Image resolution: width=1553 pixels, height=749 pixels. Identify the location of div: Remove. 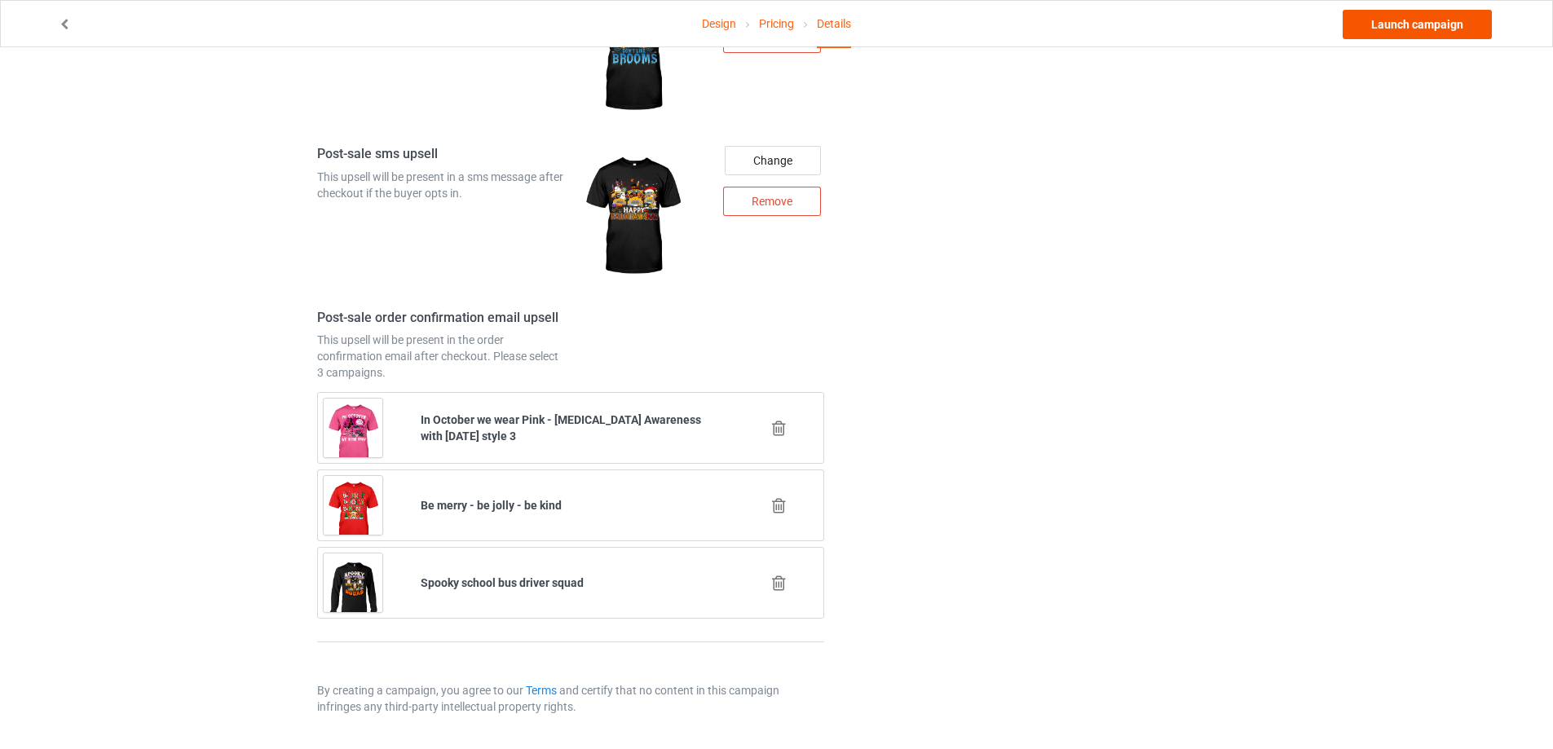
(772, 201).